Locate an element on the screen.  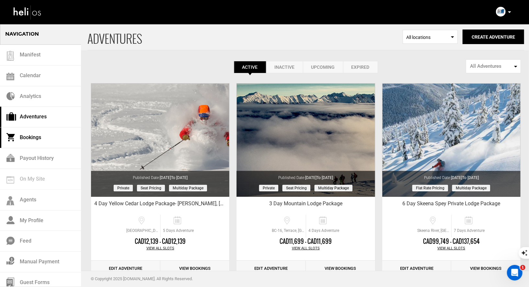
div: 3 Day Mountain Lodge Package is located at coordinates (305, 205).